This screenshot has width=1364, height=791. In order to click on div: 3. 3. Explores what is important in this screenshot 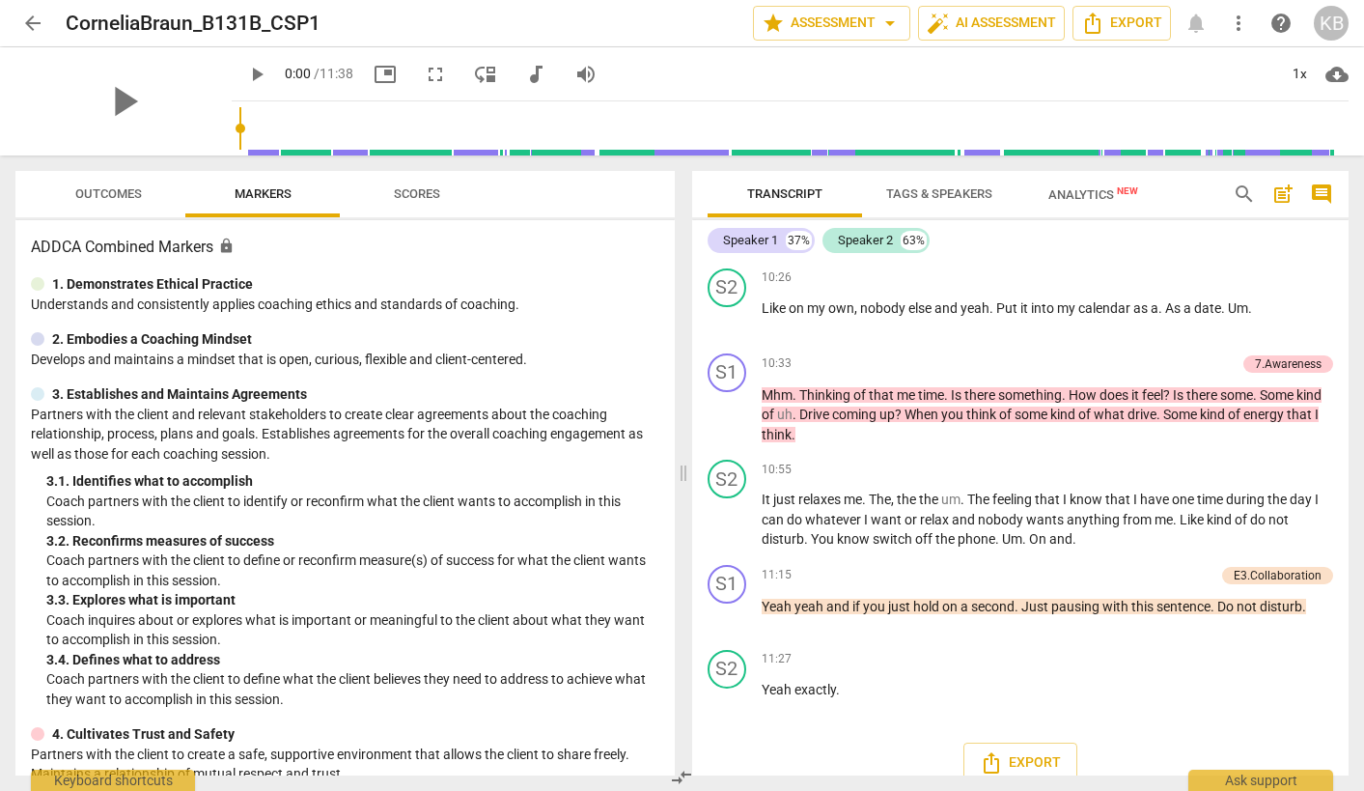, I will do `click(352, 600)`.